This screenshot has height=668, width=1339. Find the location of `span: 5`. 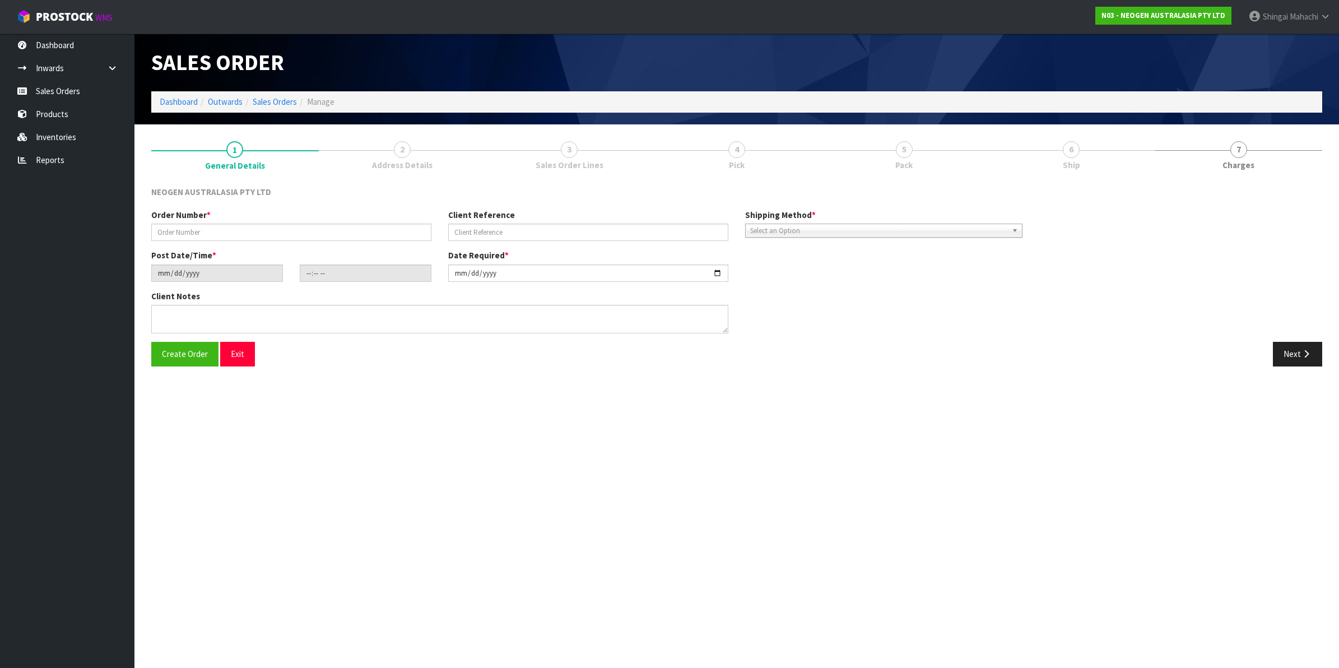

span: 5 is located at coordinates (904, 150).